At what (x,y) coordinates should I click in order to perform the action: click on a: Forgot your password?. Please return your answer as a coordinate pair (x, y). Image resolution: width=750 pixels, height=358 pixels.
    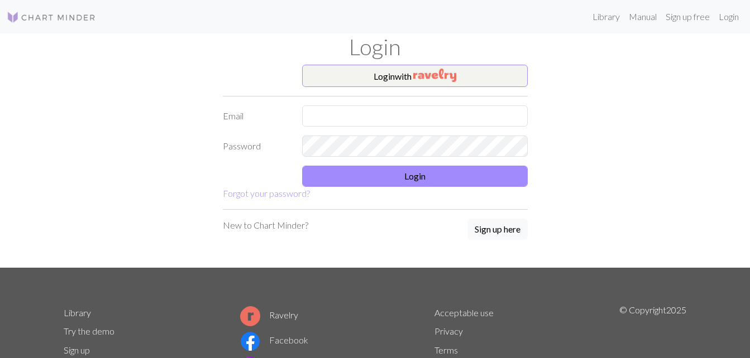
    Looking at the image, I should click on (266, 193).